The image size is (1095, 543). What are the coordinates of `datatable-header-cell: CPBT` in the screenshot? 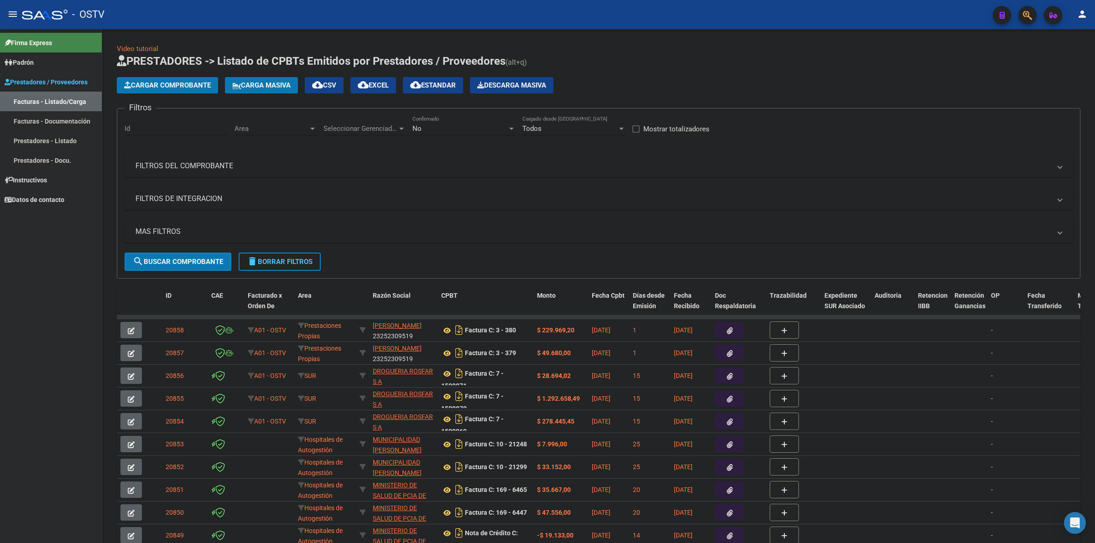 It's located at (486, 306).